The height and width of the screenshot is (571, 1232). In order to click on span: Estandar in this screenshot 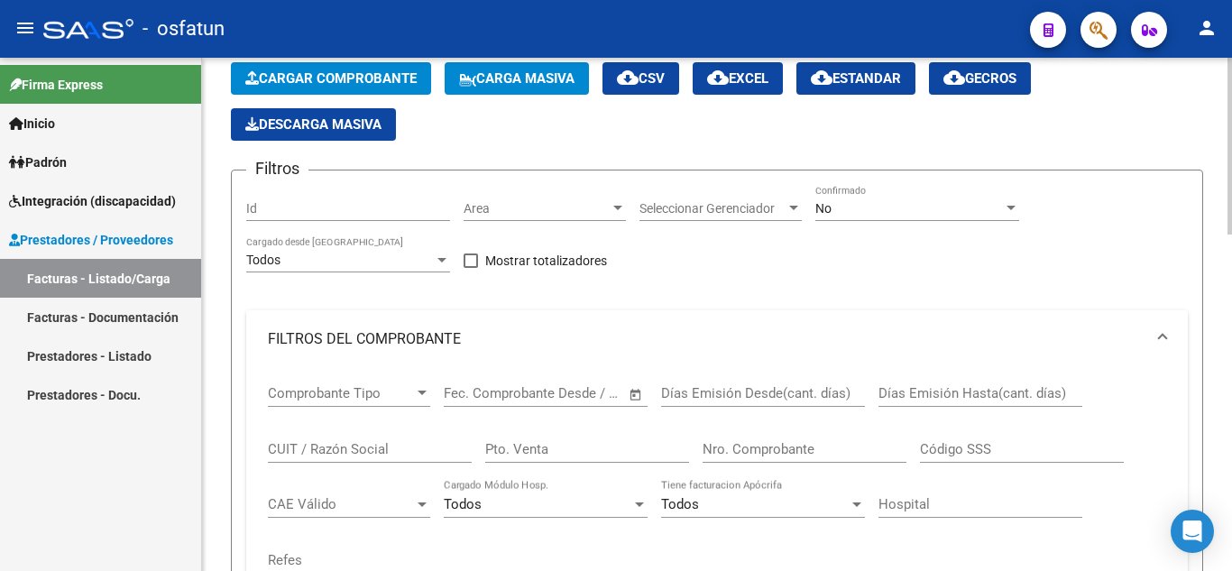, I will do `click(856, 78)`.